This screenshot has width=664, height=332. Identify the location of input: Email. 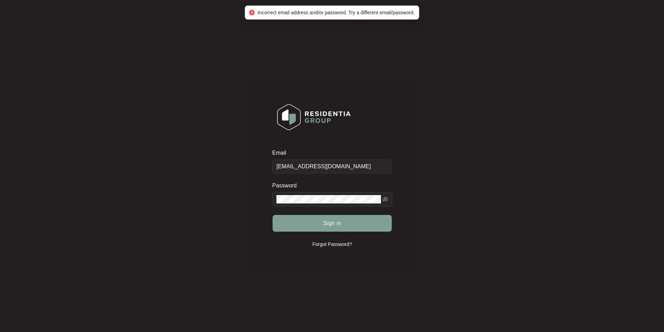
(332, 167).